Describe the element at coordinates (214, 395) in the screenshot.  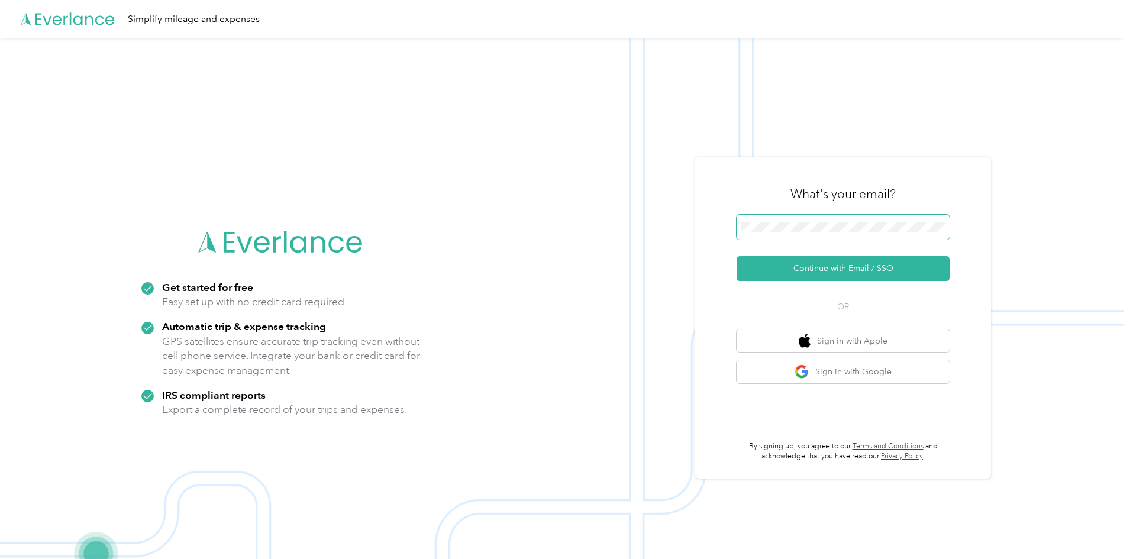
I see `strong: IRS compliant reports` at that location.